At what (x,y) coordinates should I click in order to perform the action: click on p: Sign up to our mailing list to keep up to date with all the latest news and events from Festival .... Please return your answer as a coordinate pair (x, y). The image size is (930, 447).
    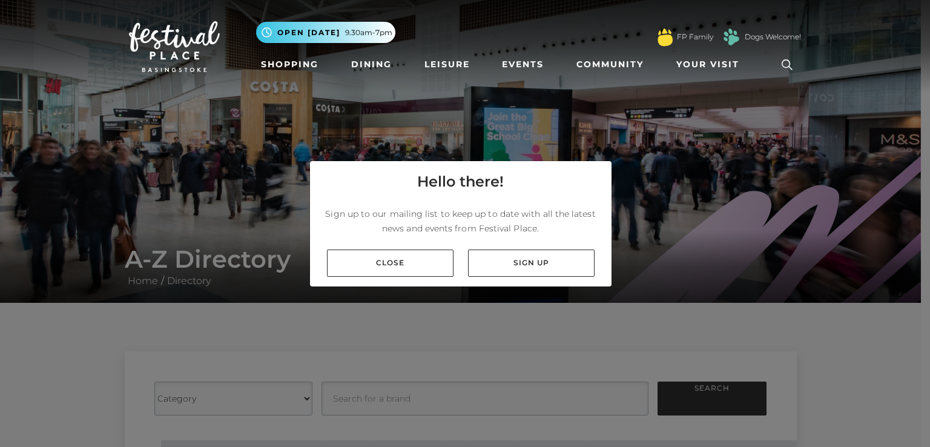
    Looking at the image, I should click on (461, 221).